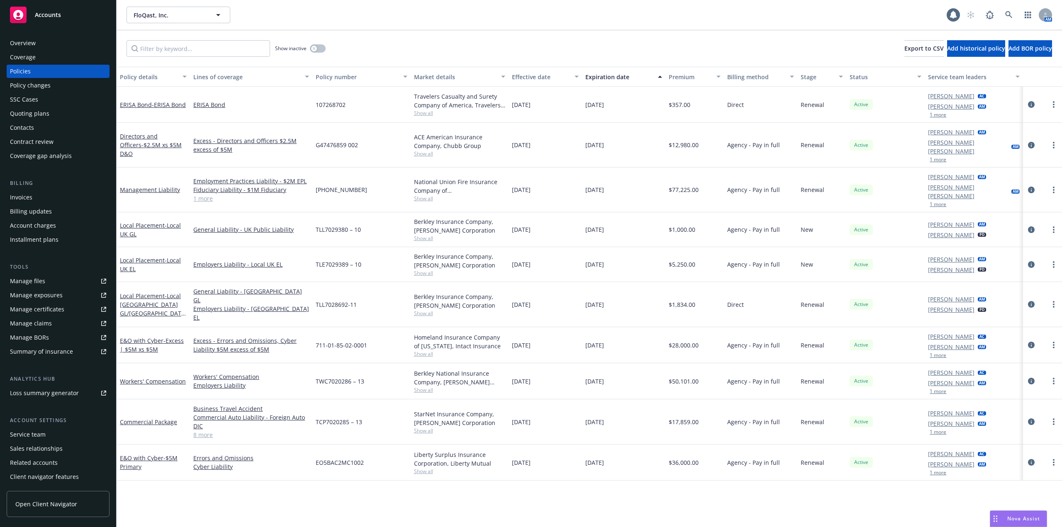  Describe the element at coordinates (44, 393) in the screenshot. I see `div: Loss summary generator` at that location.